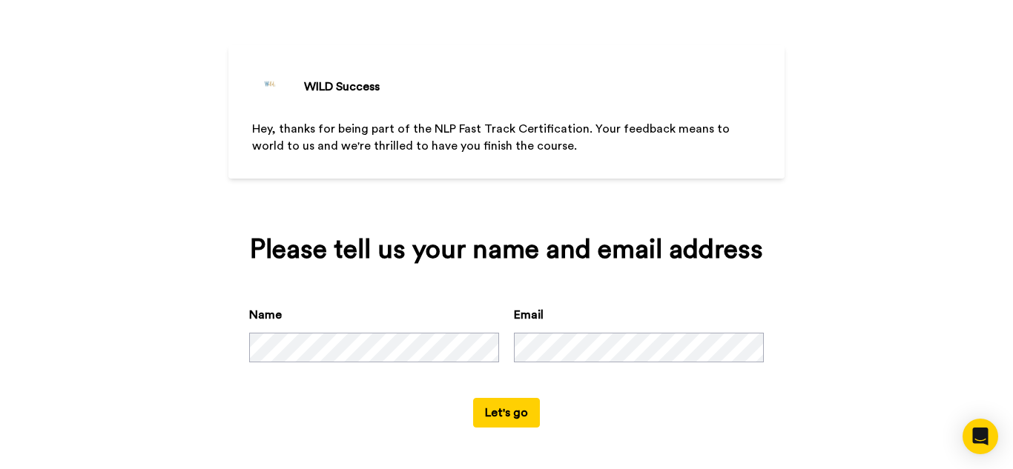 This screenshot has height=469, width=1013. I want to click on span: Hey, thanks for being part of the NLP Fast Track Certification. Your feedback means to world to u..., so click(492, 137).